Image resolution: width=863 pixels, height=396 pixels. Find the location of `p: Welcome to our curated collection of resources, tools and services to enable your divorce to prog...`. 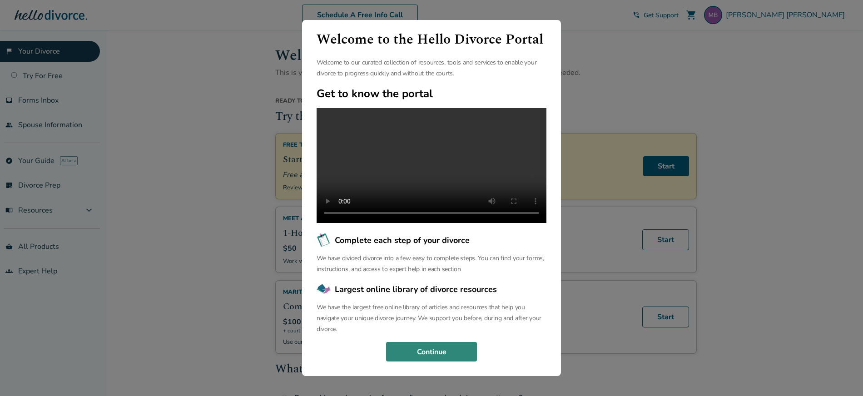

p: Welcome to our curated collection of resources, tools and services to enable your divorce to prog... is located at coordinates (431, 68).